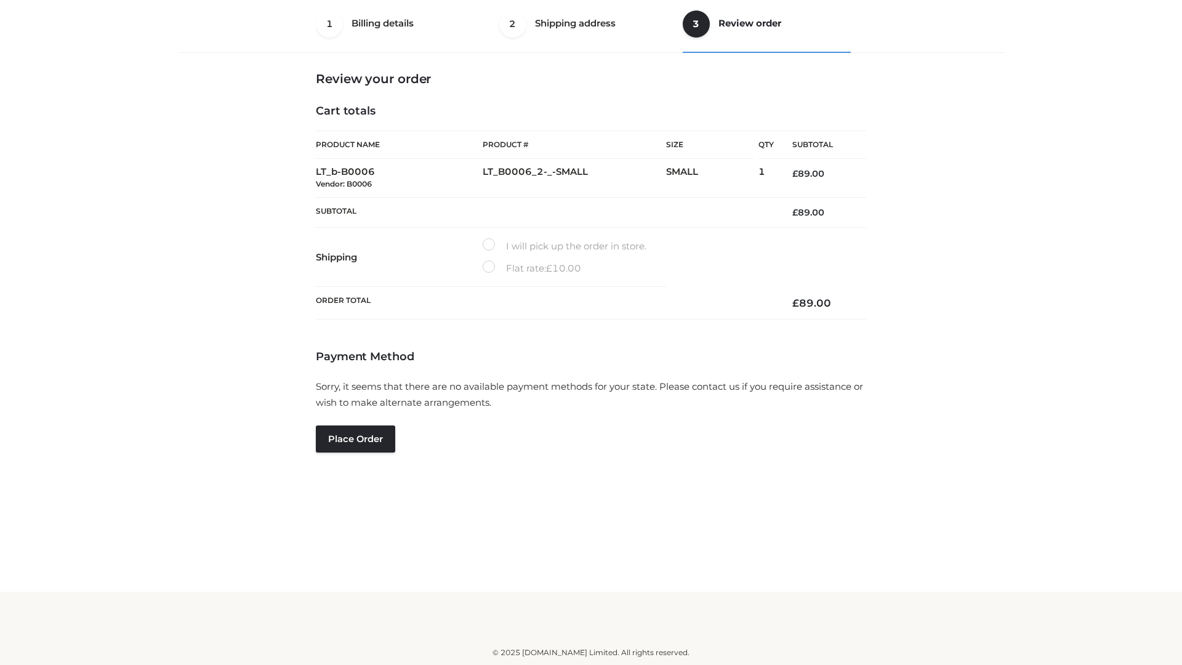  Describe the element at coordinates (766, 178) in the screenshot. I see `td: 1` at that location.